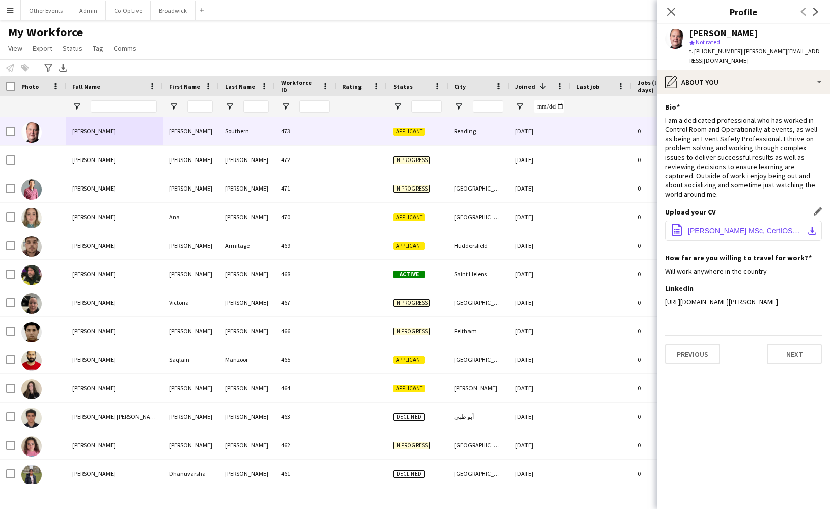 The width and height of the screenshot is (830, 509). What do you see at coordinates (305, 302) in the screenshot?
I see `div: 467` at bounding box center [305, 302].